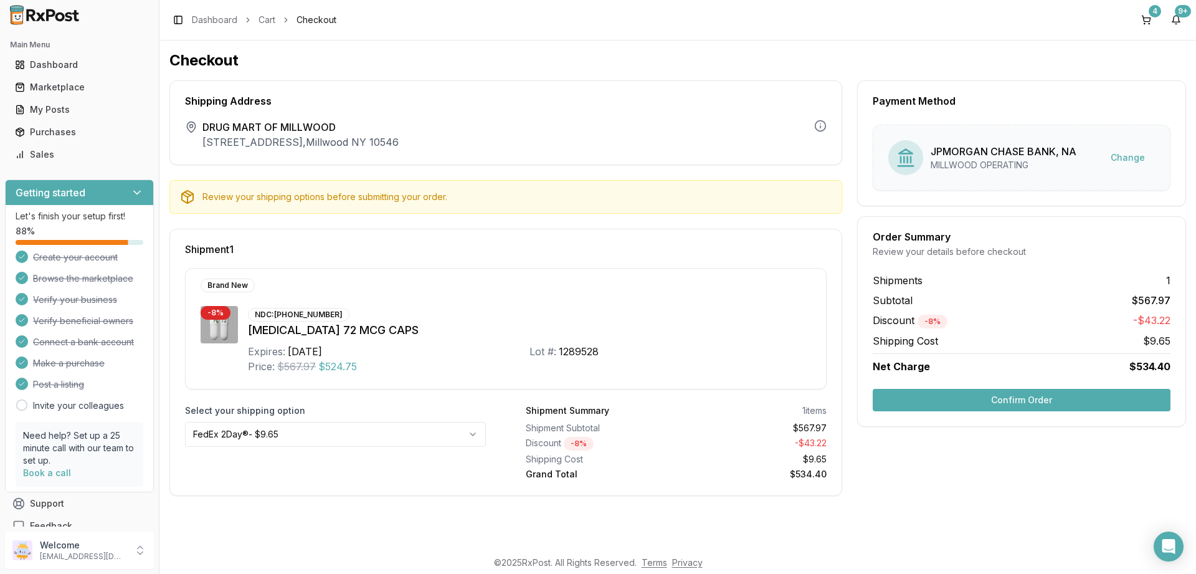 The image size is (1196, 574). What do you see at coordinates (83, 342) in the screenshot?
I see `span: Connect a bank account` at bounding box center [83, 342].